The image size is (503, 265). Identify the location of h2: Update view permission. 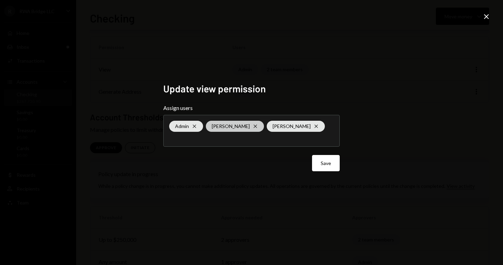
(252, 89).